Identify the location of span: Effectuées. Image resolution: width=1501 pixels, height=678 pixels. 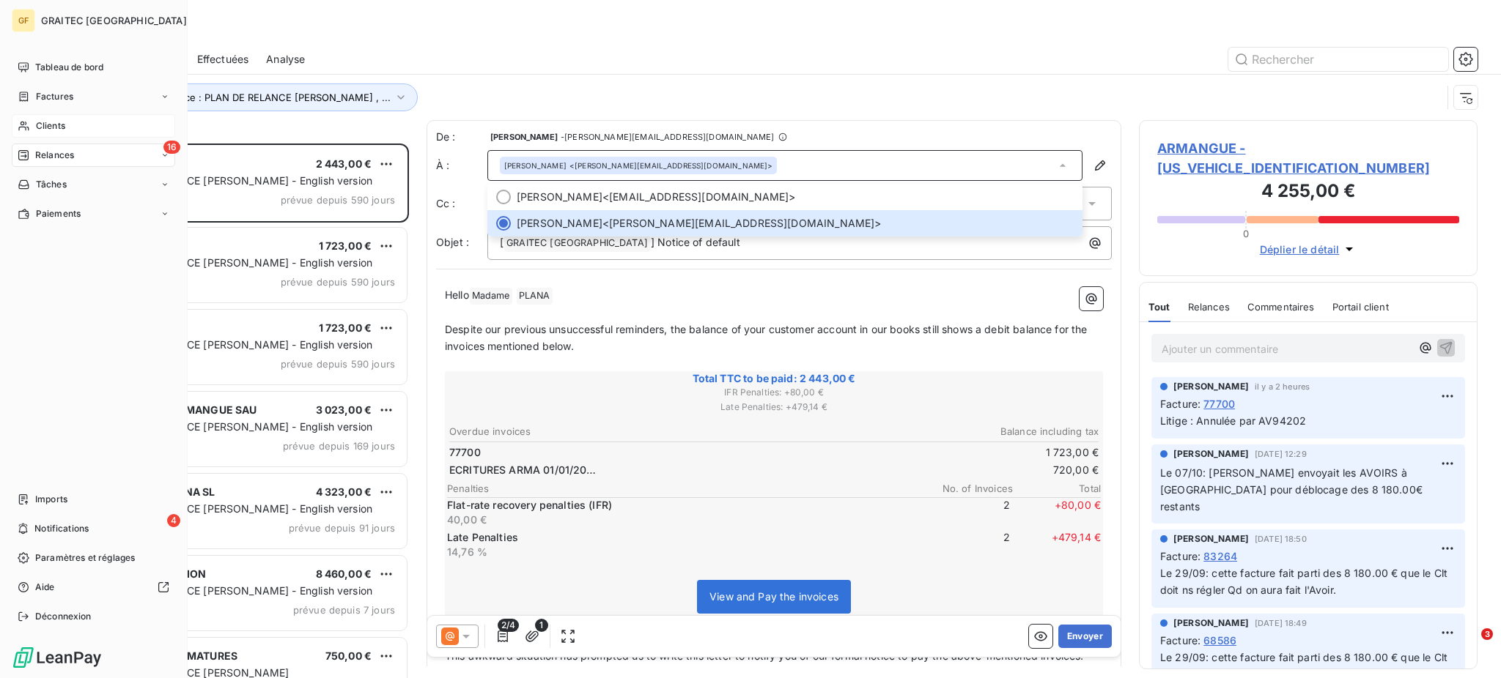
(223, 59).